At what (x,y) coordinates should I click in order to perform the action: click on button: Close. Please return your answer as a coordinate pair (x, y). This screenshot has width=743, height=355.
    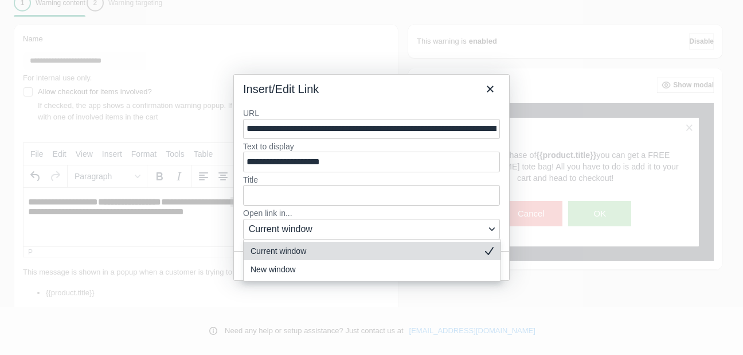
    Looking at the image, I should click on (490, 89).